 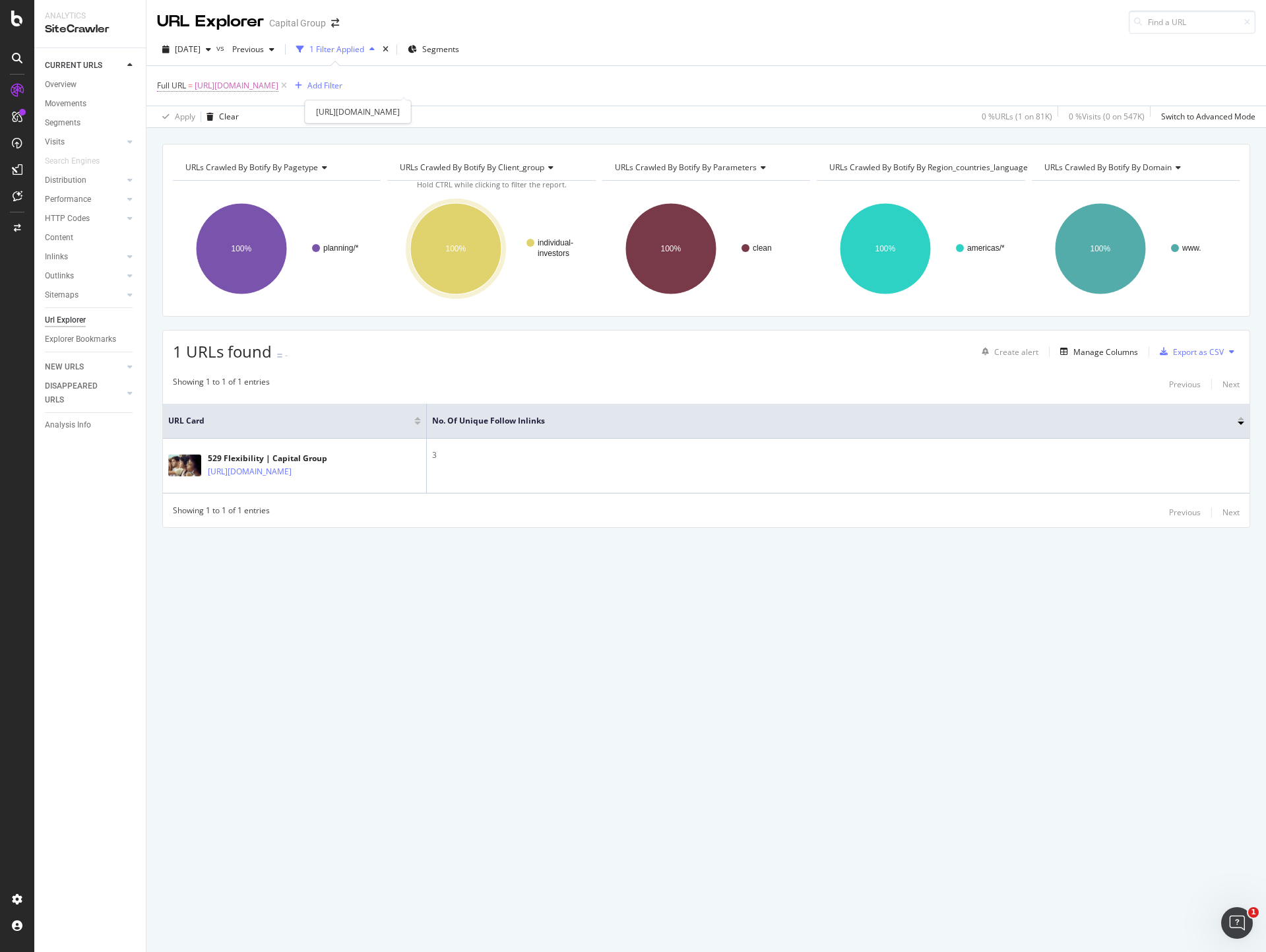 What do you see at coordinates (68, 199) in the screenshot?
I see `div: Performance` at bounding box center [68, 199].